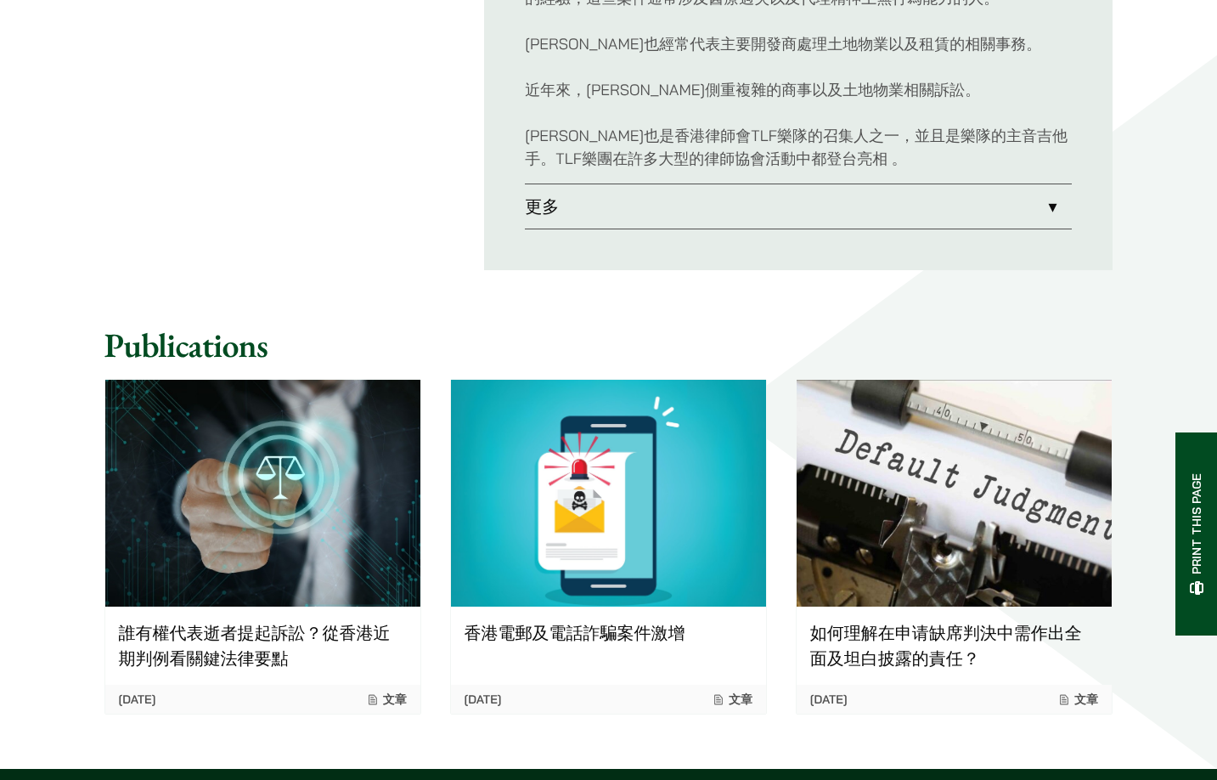 Image resolution: width=1217 pixels, height=780 pixels. I want to click on p: 香港電郵及電話詐騙案件激增, so click(608, 633).